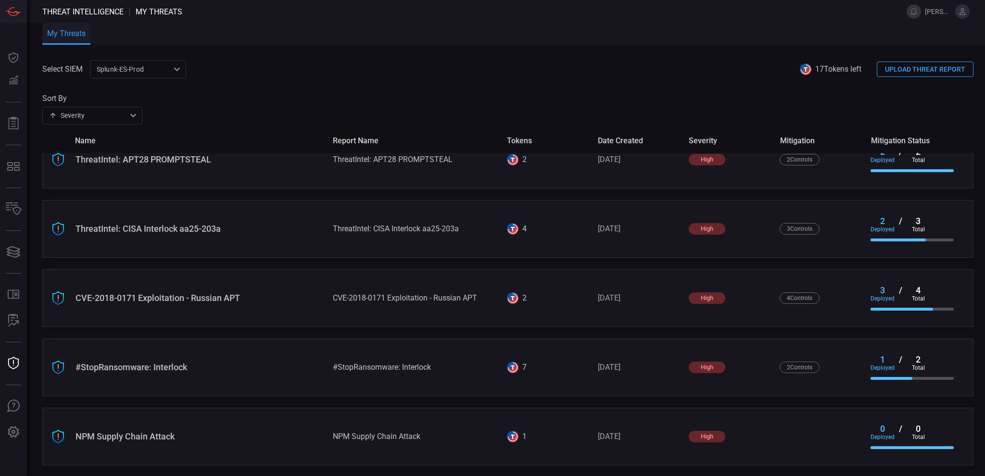 The image size is (985, 476). I want to click on button: Detections, so click(13, 81).